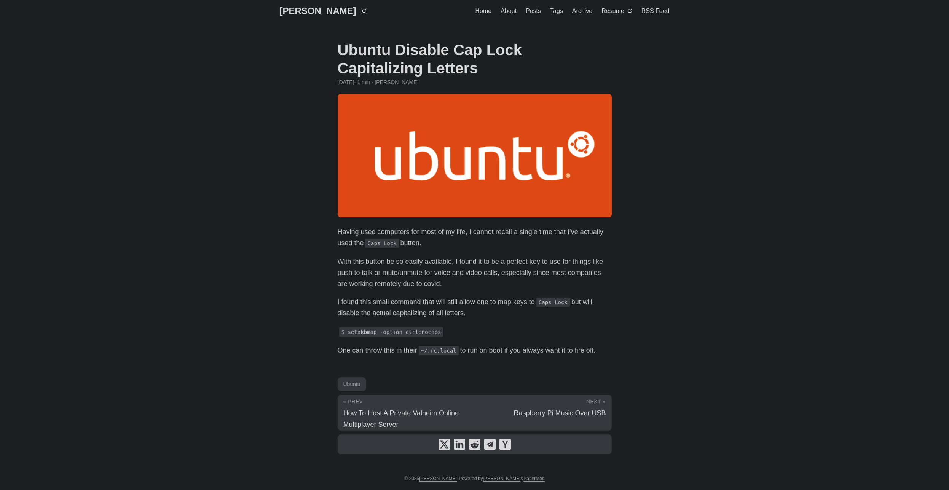  What do you see at coordinates (444, 444) in the screenshot?
I see `a: share Ubuntu Disable Cap Lock Capitalizing Letters on x` at bounding box center [444, 444].